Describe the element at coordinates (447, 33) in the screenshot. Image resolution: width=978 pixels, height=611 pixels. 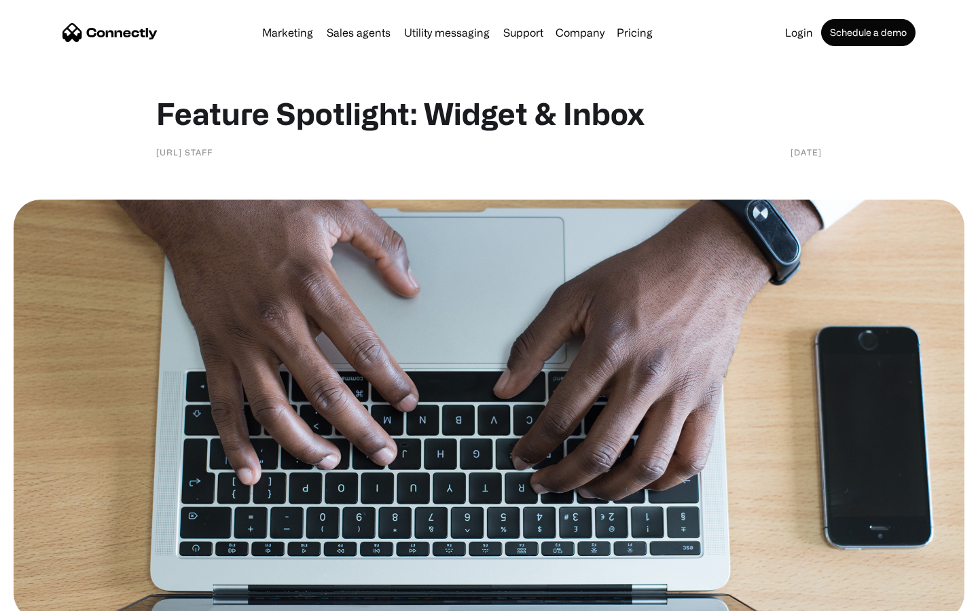
I see `a: Utility messaging` at that location.